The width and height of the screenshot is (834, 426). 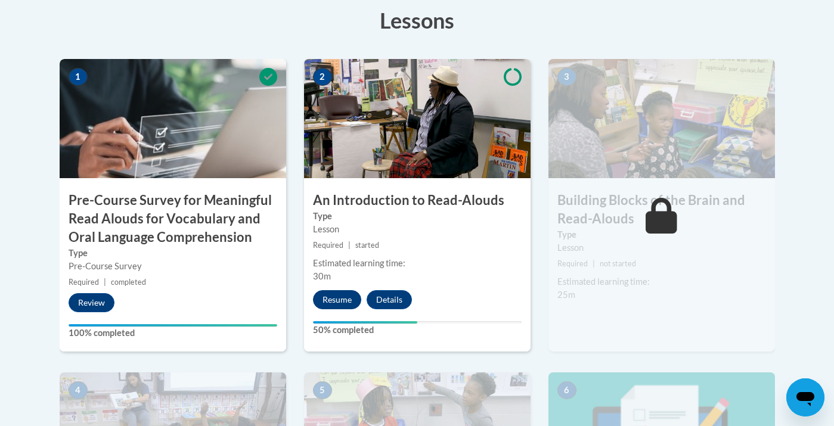 What do you see at coordinates (367, 245) in the screenshot?
I see `span: started` at bounding box center [367, 245].